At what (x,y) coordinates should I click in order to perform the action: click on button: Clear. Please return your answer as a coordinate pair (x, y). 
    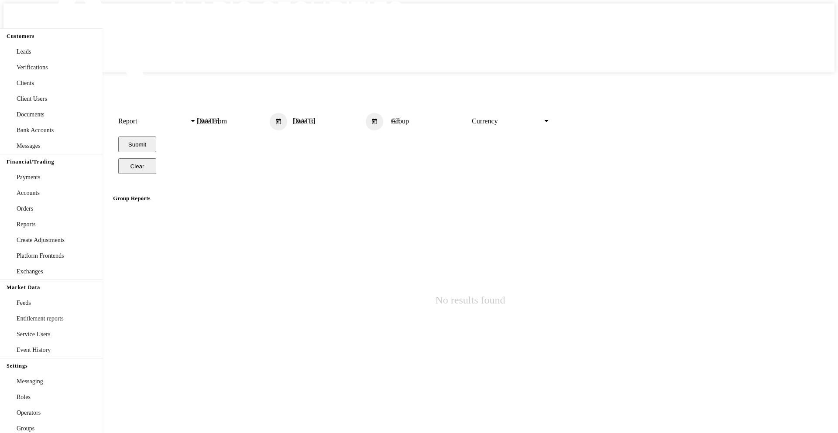
    Looking at the image, I should click on (137, 166).